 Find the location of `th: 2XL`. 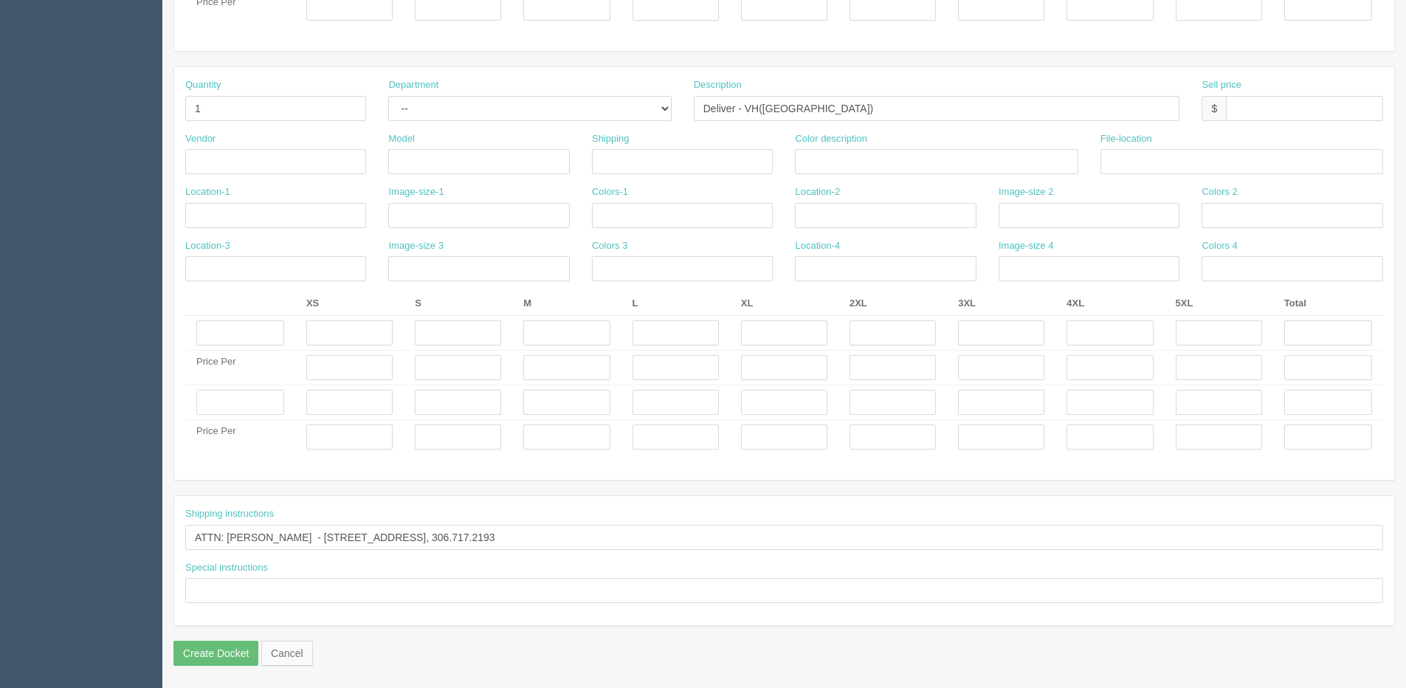

th: 2XL is located at coordinates (892, 303).